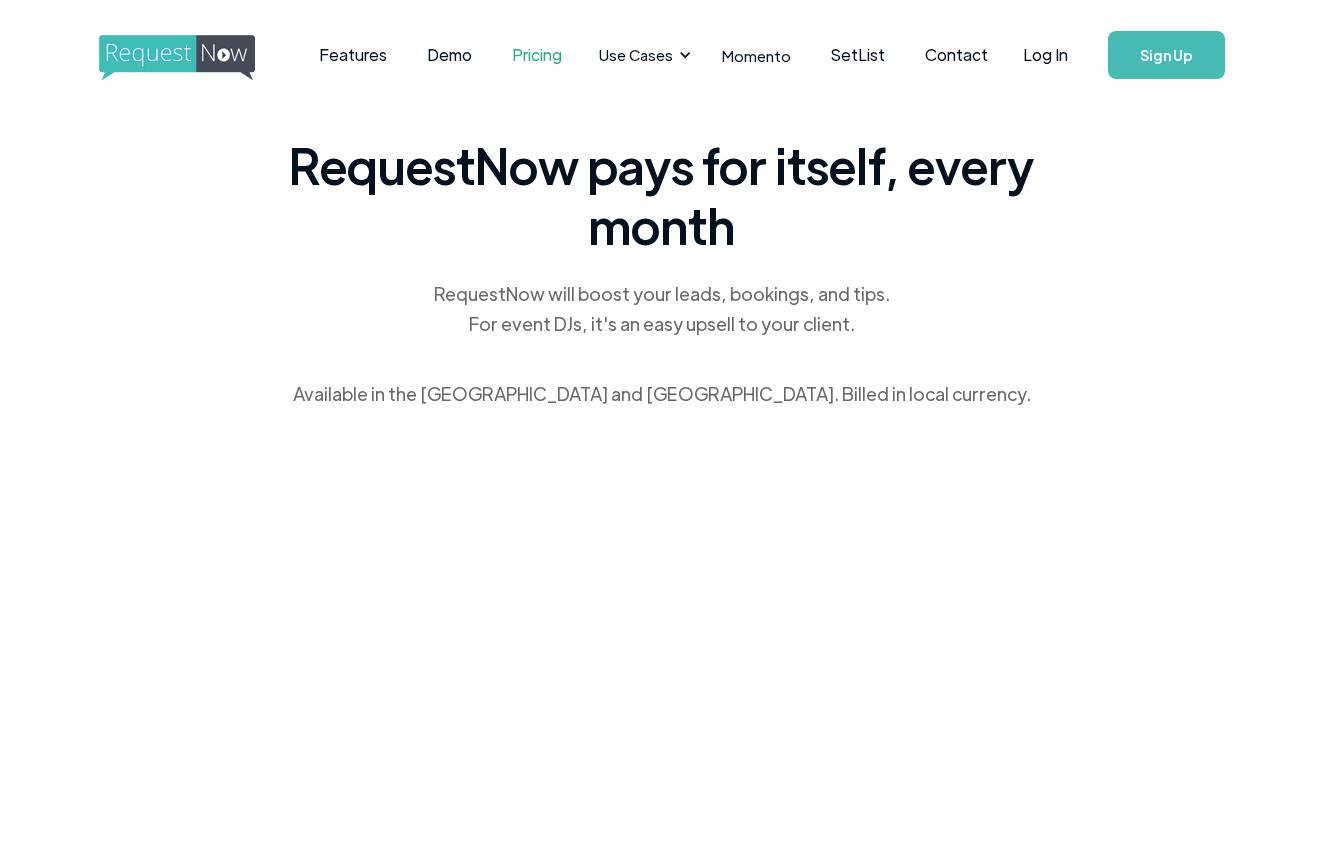 The image size is (1324, 860). What do you see at coordinates (956, 55) in the screenshot?
I see `a: Contact` at bounding box center [956, 55].